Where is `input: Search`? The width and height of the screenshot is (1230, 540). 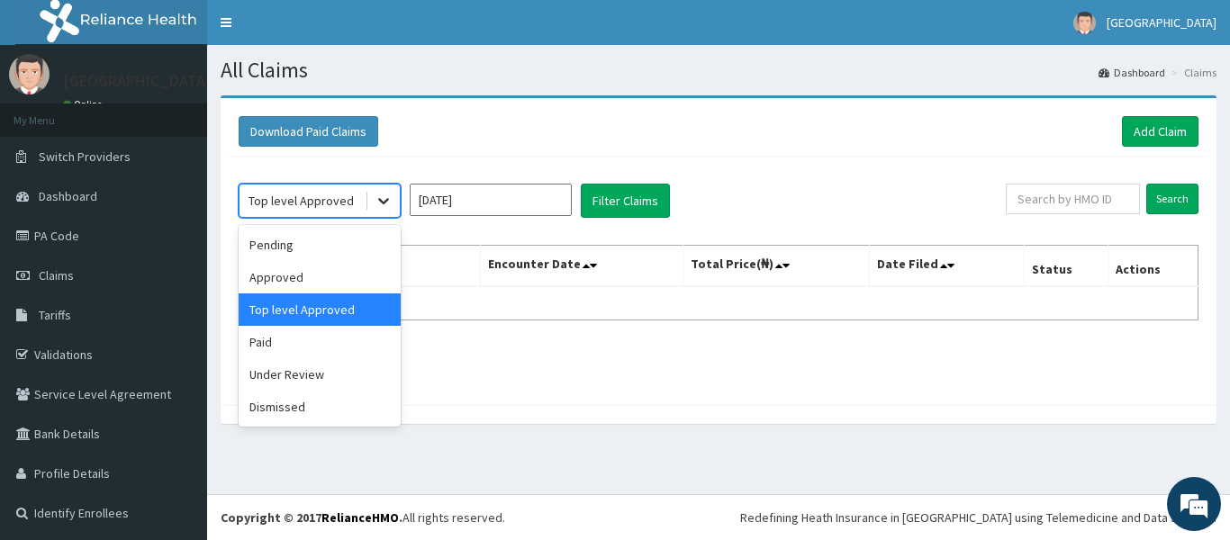 input: Search is located at coordinates (1173, 199).